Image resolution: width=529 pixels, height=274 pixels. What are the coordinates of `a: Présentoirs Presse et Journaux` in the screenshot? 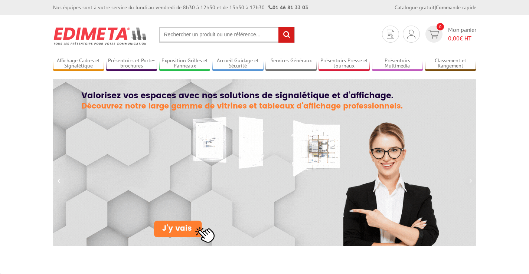 It's located at (344, 64).